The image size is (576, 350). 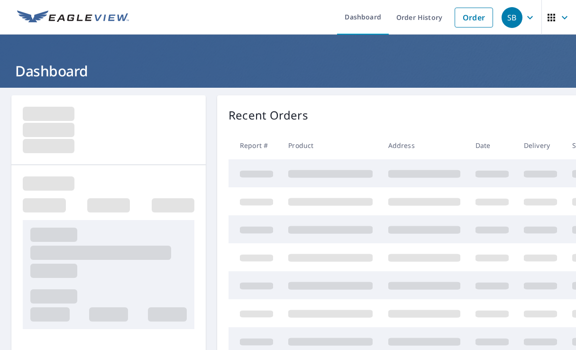 I want to click on div: SB, so click(x=512, y=18).